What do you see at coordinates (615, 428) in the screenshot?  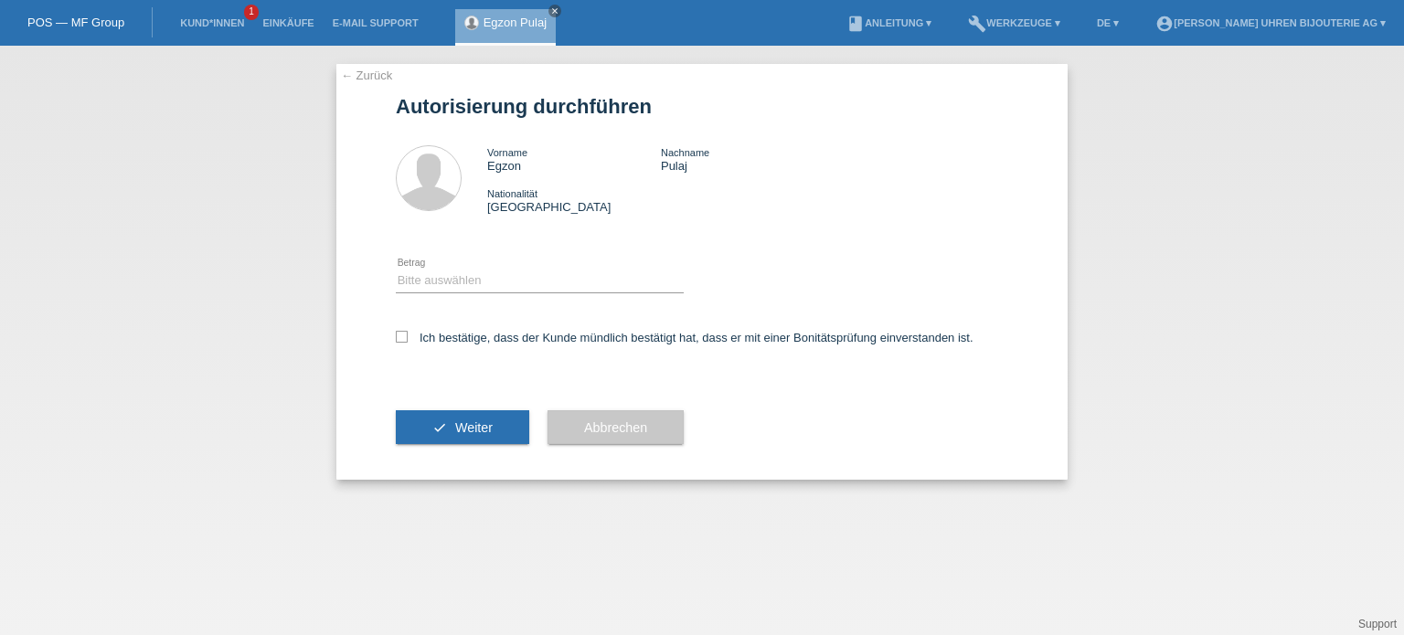 I see `button: Abbrechen` at bounding box center [615, 428].